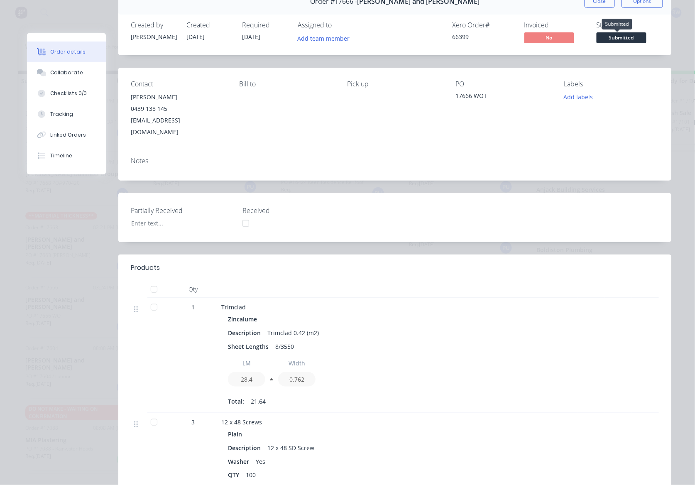 Image resolution: width=695 pixels, height=485 pixels. I want to click on button: Checklists 0/0, so click(66, 93).